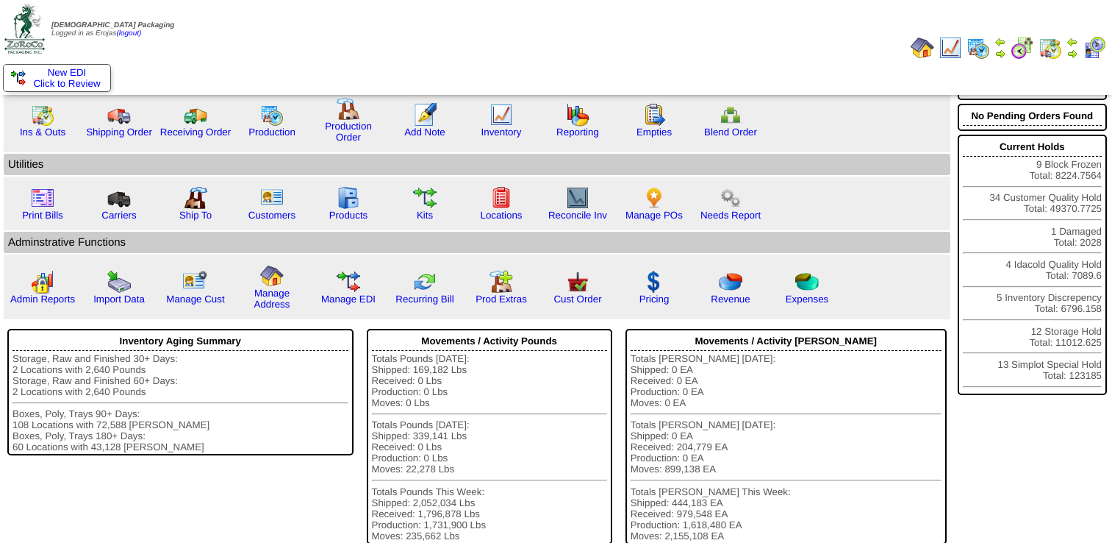 The image size is (1112, 543). I want to click on a: Expenses, so click(807, 299).